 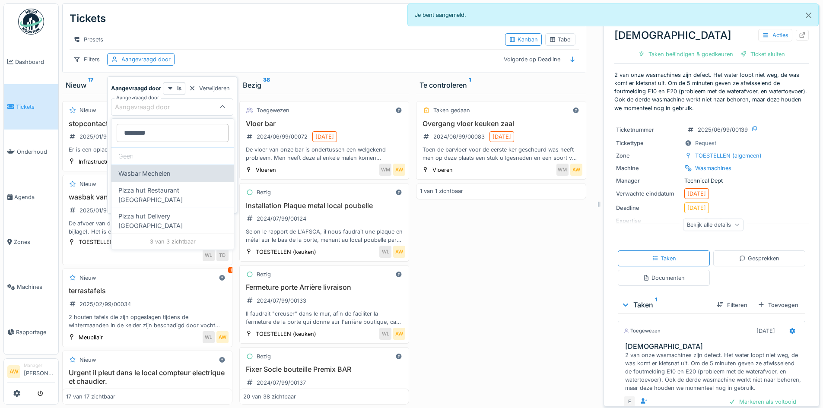 I want to click on span: Zones, so click(x=34, y=242).